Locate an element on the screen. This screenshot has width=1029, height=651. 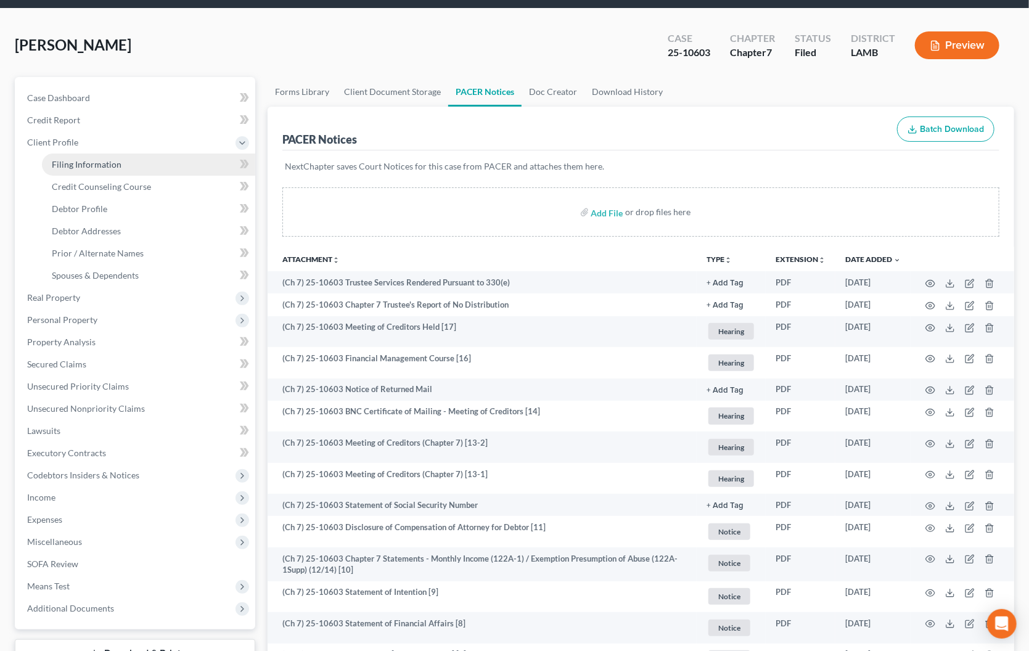
td: (Ch 7) 25-10603 Chapter 7 Statements - Monthly Income (122A-1) / Exemption Presumption of Abuse (... is located at coordinates (482, 564).